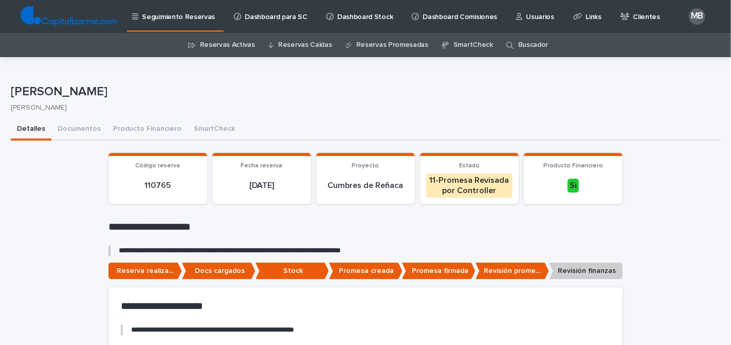  I want to click on div: 11-Promesa Revisada por Controller, so click(470, 185).